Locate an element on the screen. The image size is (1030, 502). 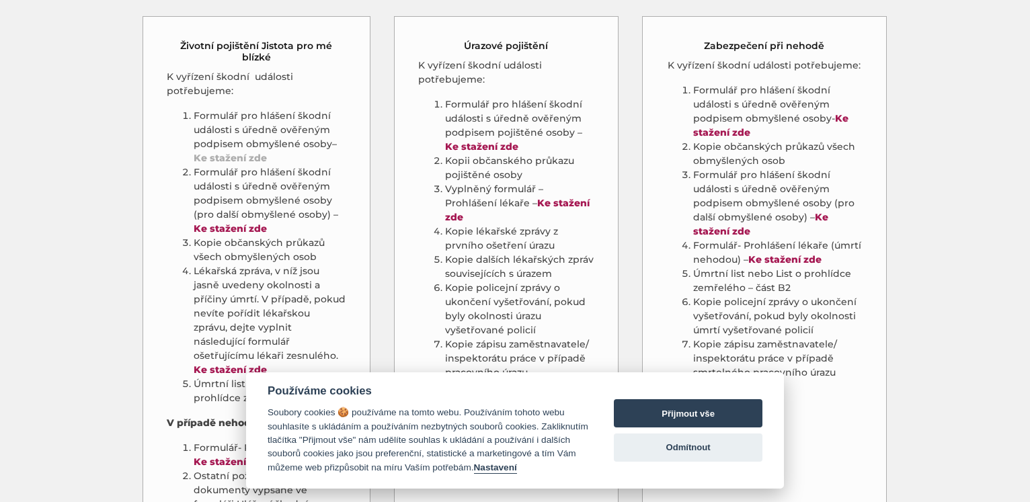
button: Odmítnout is located at coordinates (688, 448).